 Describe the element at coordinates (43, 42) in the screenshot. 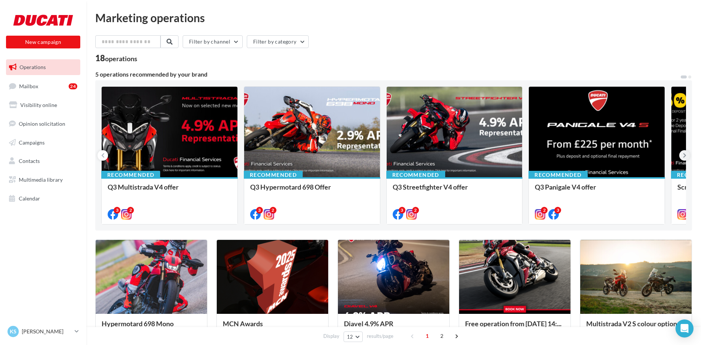

I see `button: New campaign` at that location.